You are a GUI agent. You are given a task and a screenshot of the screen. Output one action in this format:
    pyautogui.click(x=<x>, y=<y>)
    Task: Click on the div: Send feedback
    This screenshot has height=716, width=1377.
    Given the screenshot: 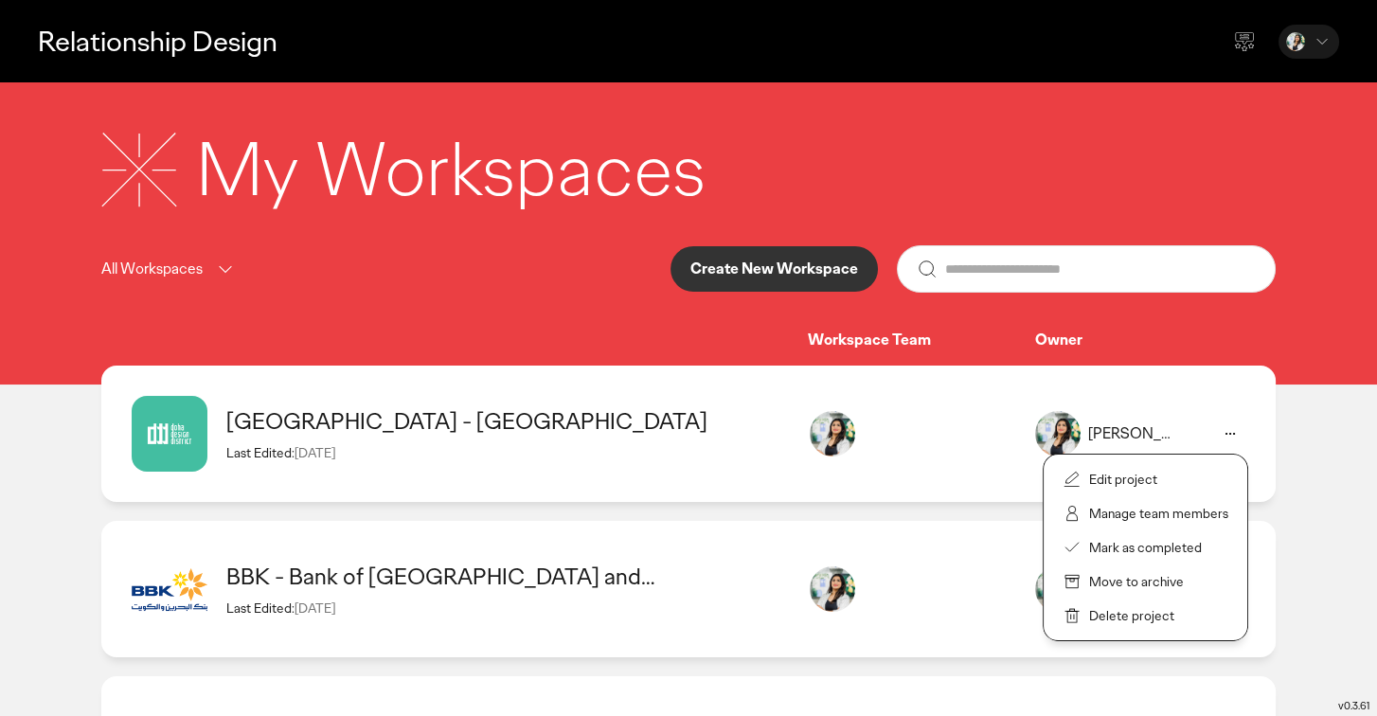 What is the action you would take?
    pyautogui.click(x=1244, y=42)
    